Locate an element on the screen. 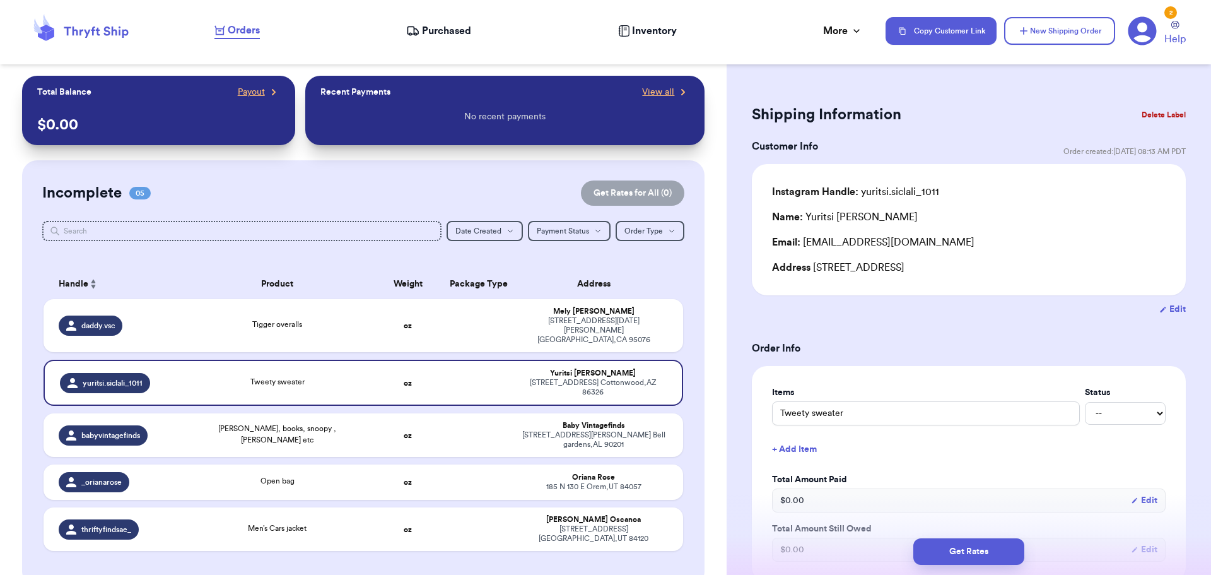 The image size is (1211, 575). a: Orders is located at coordinates (237, 31).